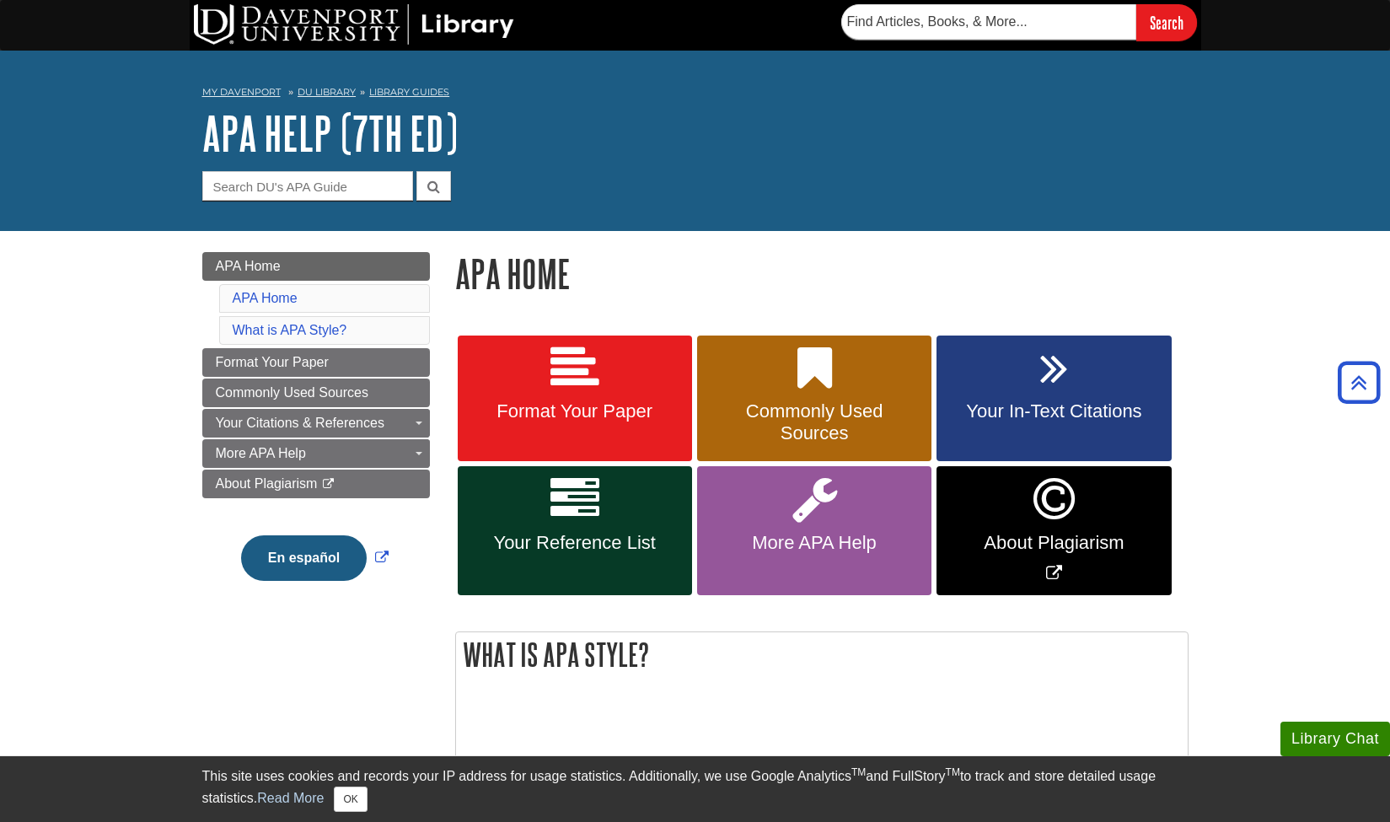 The height and width of the screenshot is (822, 1390). I want to click on a: Your In-Text Citations, so click(1054, 399).